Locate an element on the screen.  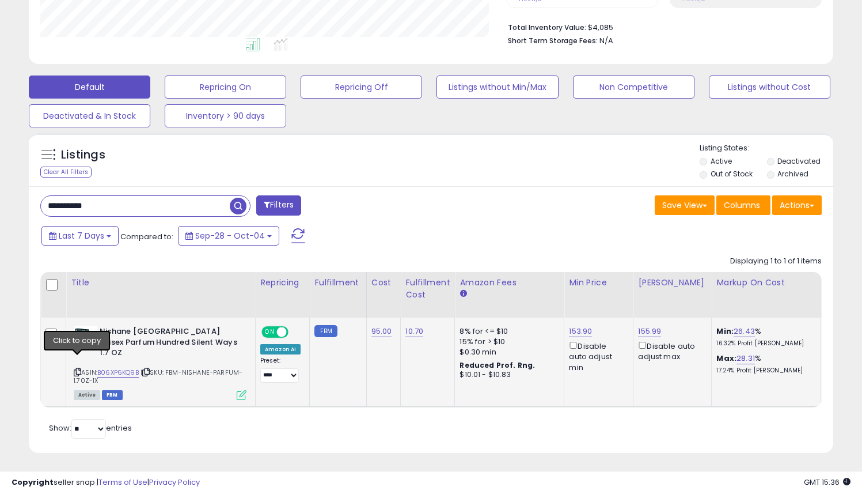
div: Title is located at coordinates (161, 282).